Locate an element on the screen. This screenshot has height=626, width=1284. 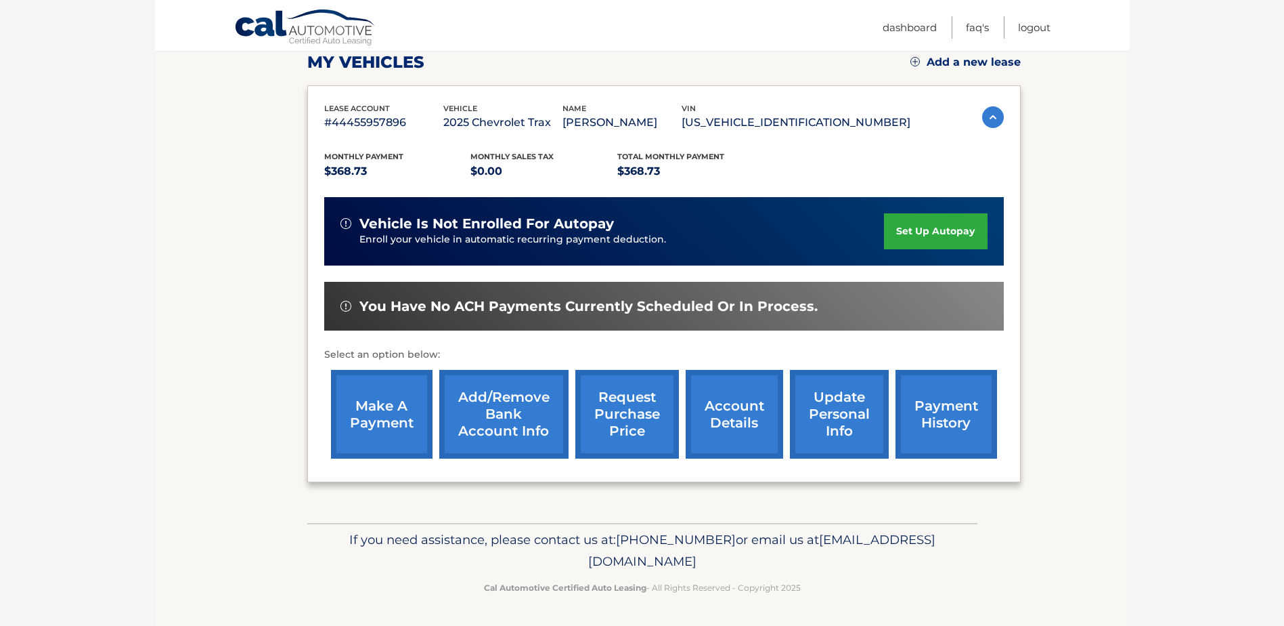
p: Enroll your vehicle in automatic recurring payment deduction. is located at coordinates (622, 240).